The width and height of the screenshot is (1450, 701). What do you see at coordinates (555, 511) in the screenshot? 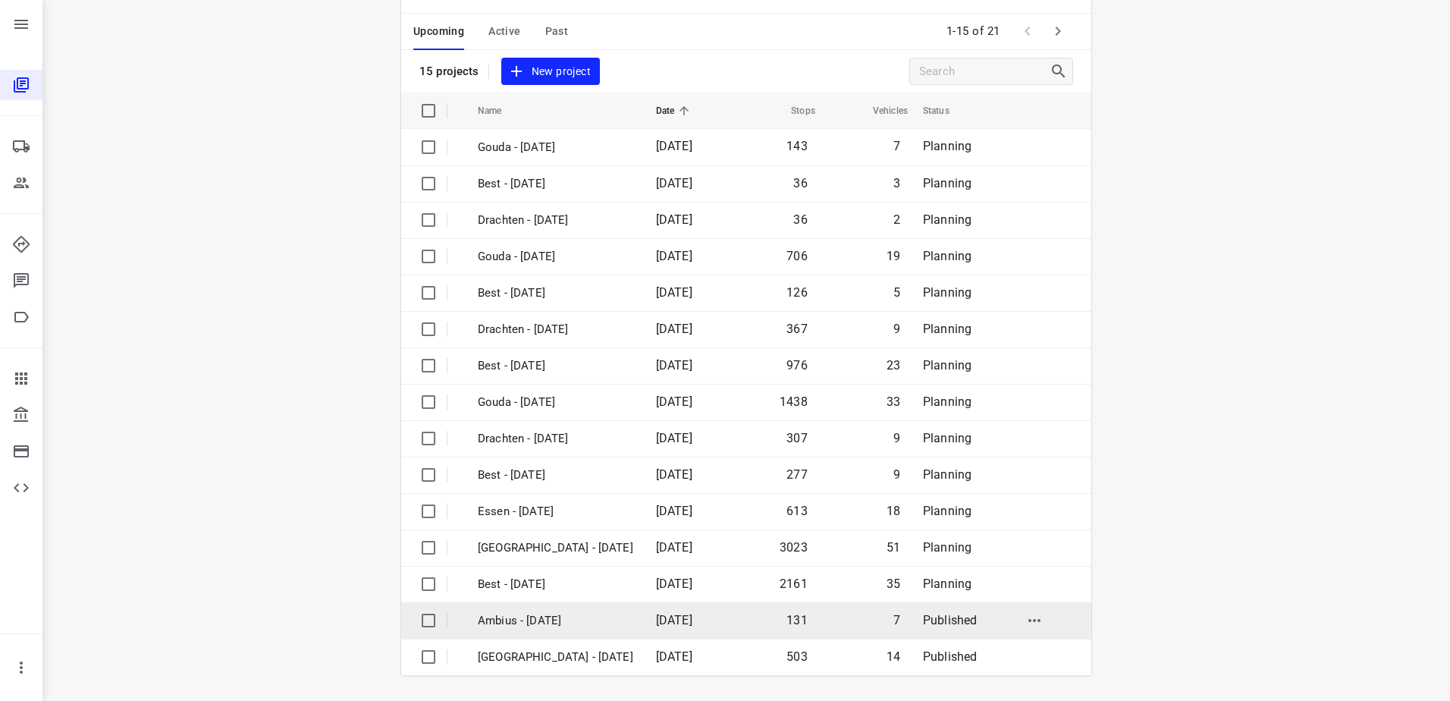
I see `p: Essen - Monday` at bounding box center [555, 511].